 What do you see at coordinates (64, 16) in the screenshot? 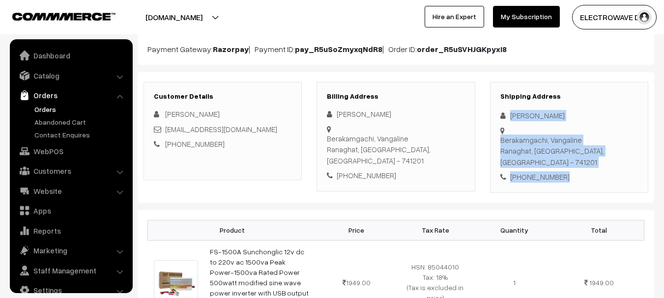
I see `img: COMMMERCE` at bounding box center [64, 16].